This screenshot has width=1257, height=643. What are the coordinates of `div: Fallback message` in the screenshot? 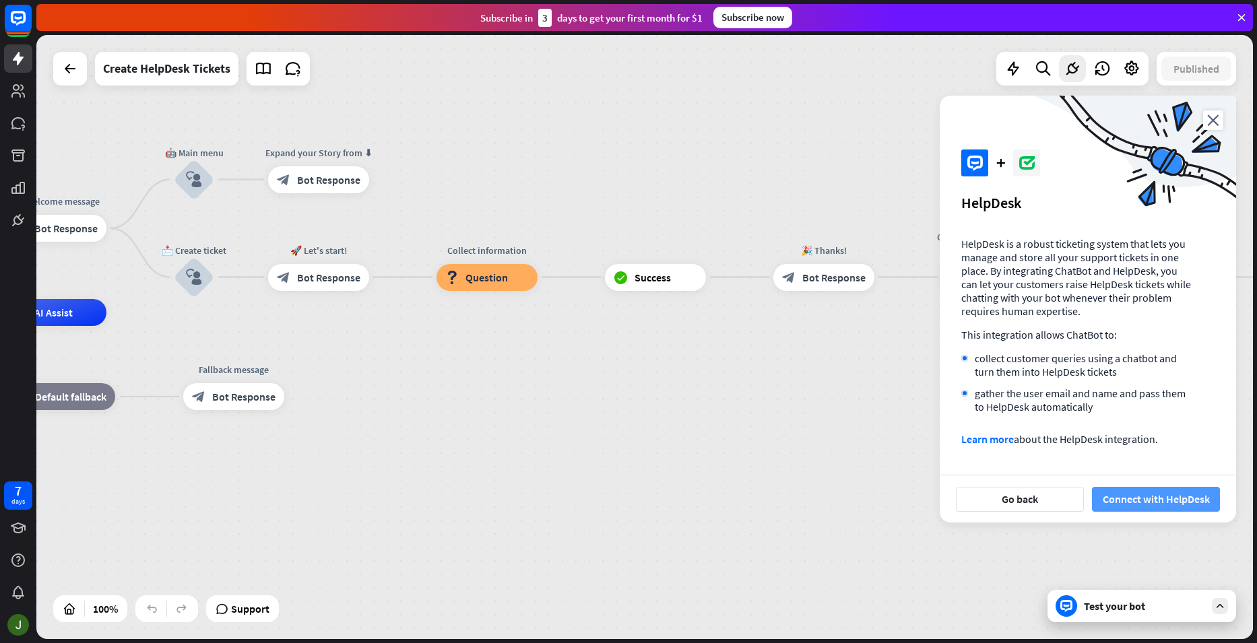 It's located at (234, 370).